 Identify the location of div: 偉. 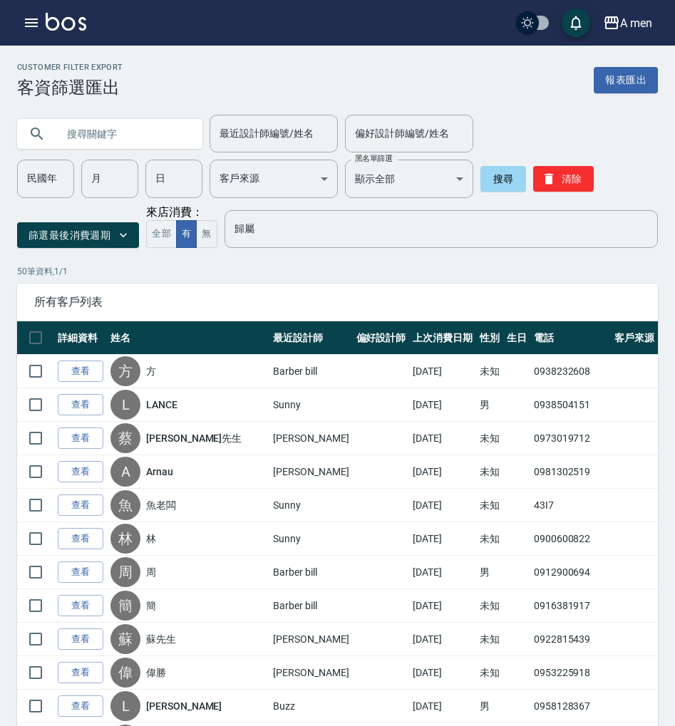
(125, 672).